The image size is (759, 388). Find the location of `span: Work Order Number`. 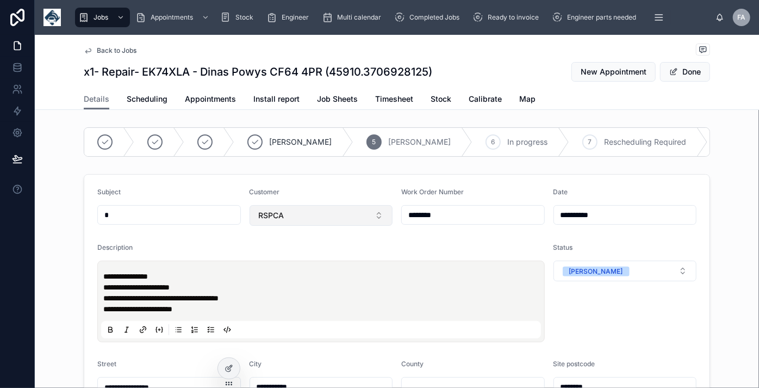

span: Work Order Number is located at coordinates (432, 191).